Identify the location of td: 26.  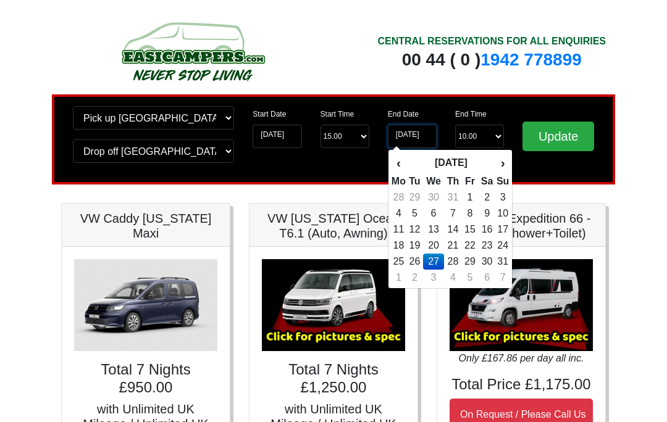
(414, 262).